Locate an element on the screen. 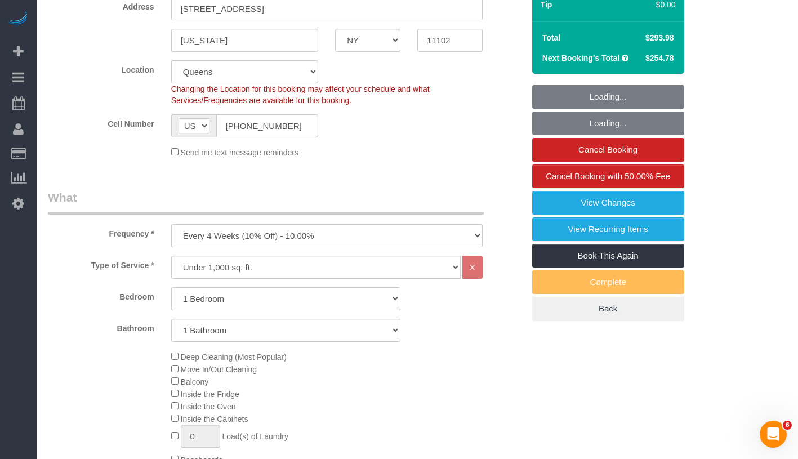 The image size is (798, 459). input: Cell Number is located at coordinates (268, 126).